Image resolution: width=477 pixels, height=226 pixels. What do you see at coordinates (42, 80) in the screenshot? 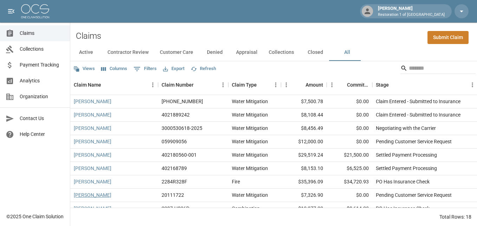
I see `span: Analytics` at bounding box center [42, 80].